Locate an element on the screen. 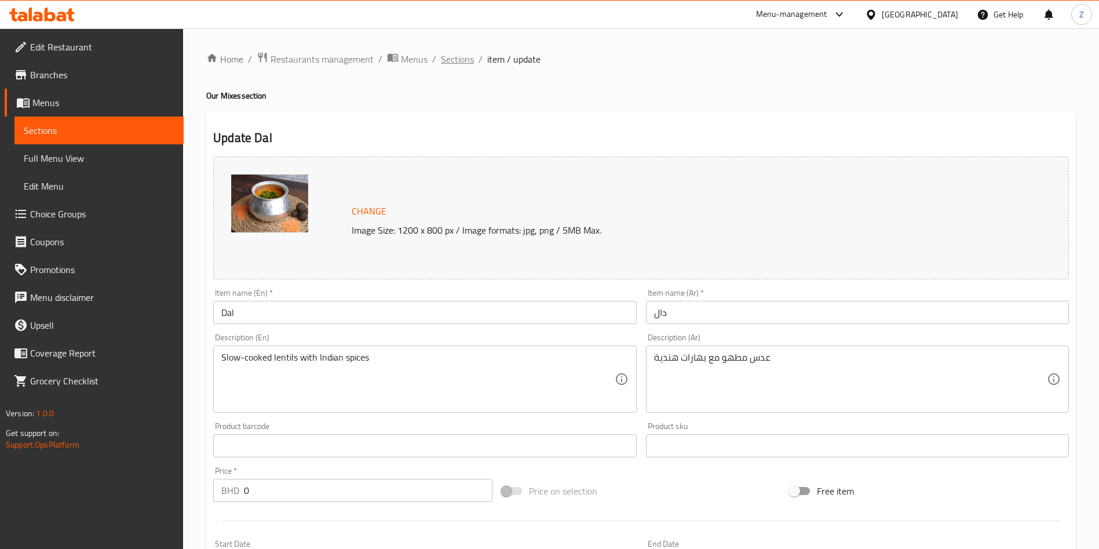  a: Coupons is located at coordinates (94, 242).